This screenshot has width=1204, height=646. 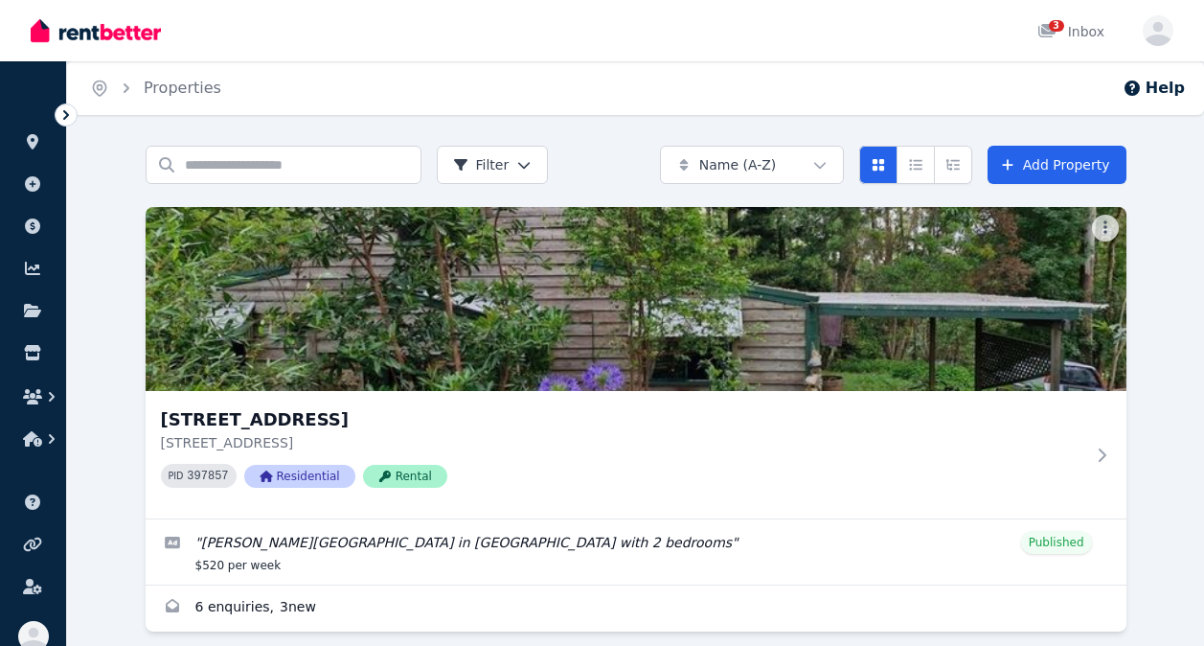 What do you see at coordinates (481, 165) in the screenshot?
I see `span: Filter` at bounding box center [481, 165].